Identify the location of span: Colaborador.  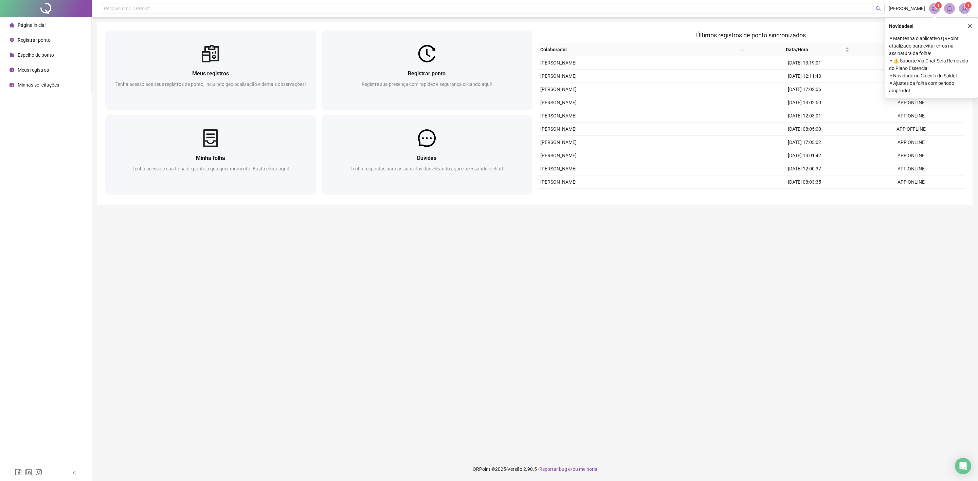
(639, 50).